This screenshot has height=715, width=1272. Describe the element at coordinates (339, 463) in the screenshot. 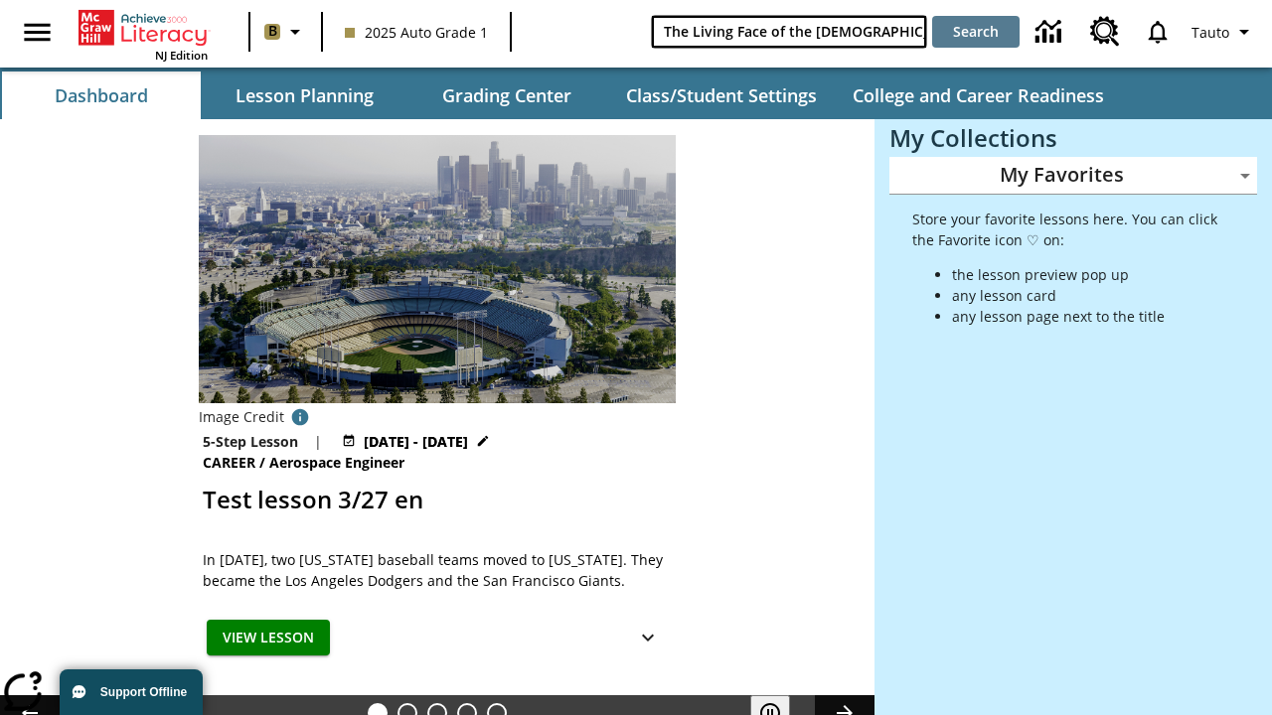

I see `span: Aerospace Engineer` at that location.